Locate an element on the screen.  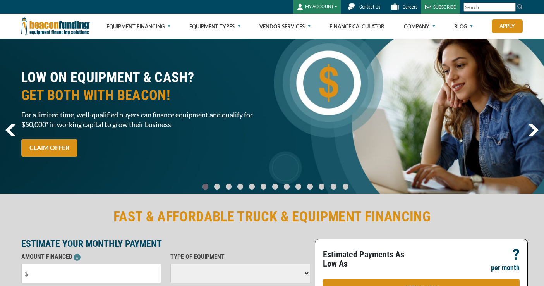
a: Go To Slide 9 is located at coordinates (310, 186).